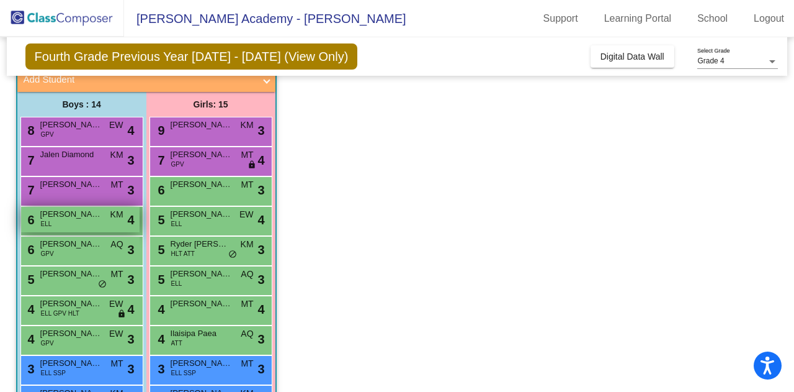 This screenshot has height=392, width=794. I want to click on span: ELL GPV HLT, so click(60, 313).